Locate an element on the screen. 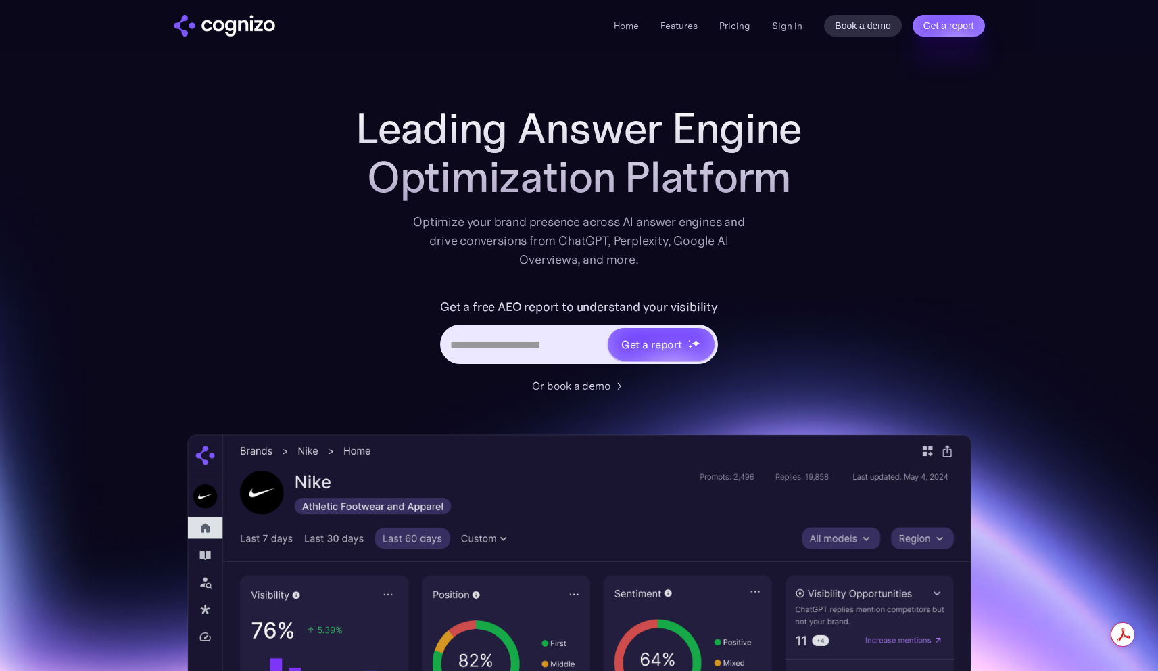 The image size is (1158, 671). div: Optimize your brand presence across AI answer engines and drive conversions from ChatGPT, Perplex... is located at coordinates (579, 241).